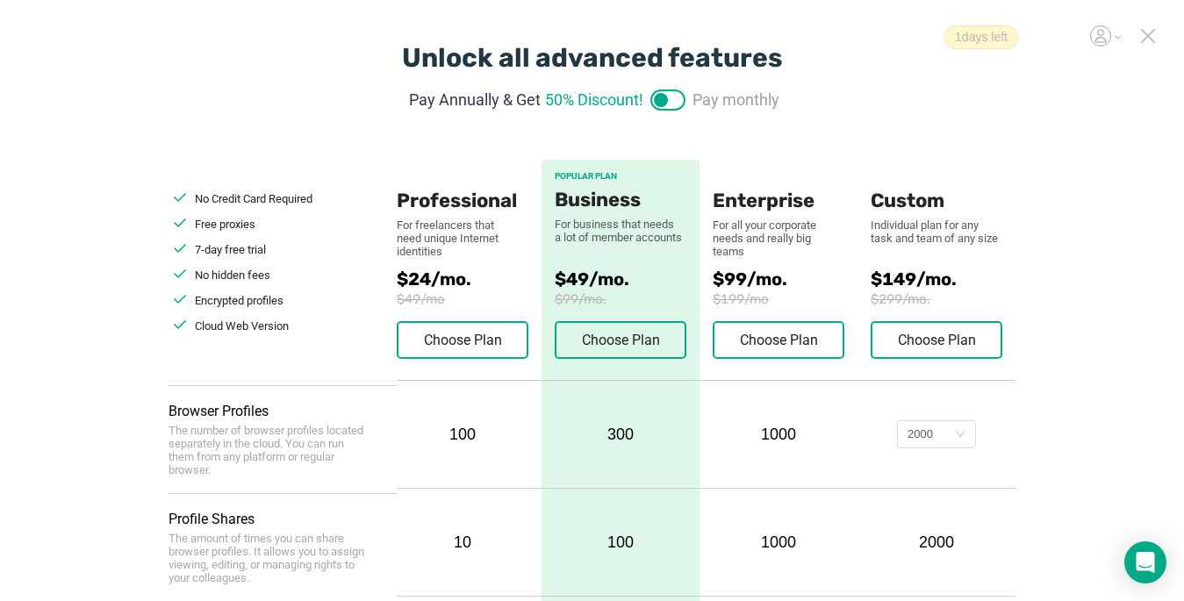 Image resolution: width=1184 pixels, height=601 pixels. What do you see at coordinates (468, 279) in the screenshot?
I see `span: $24/mo.` at bounding box center [468, 279].